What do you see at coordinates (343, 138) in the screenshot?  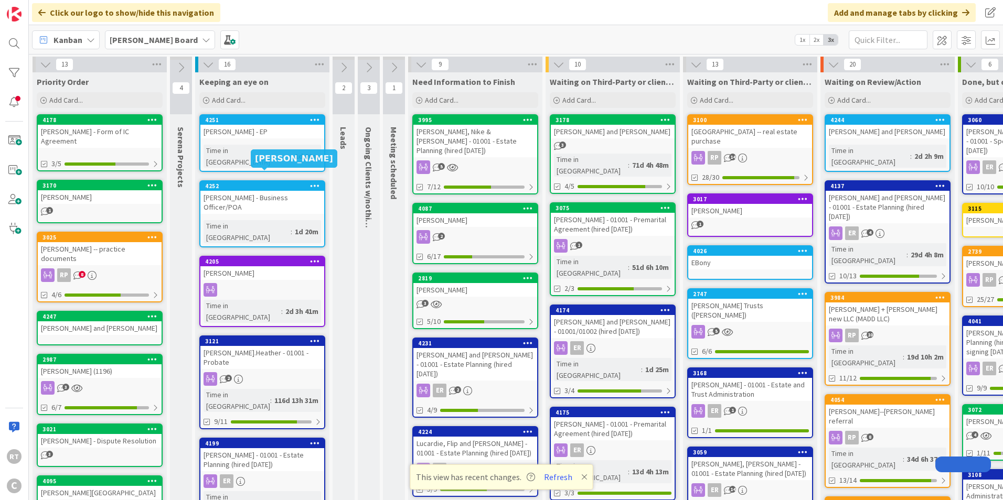 I see `span: Leads` at bounding box center [343, 138].